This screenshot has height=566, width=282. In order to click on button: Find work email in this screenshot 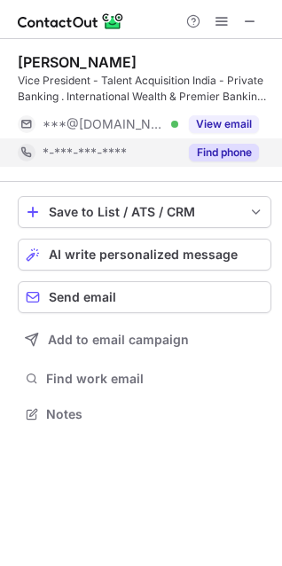, I will do `click(145, 379)`.